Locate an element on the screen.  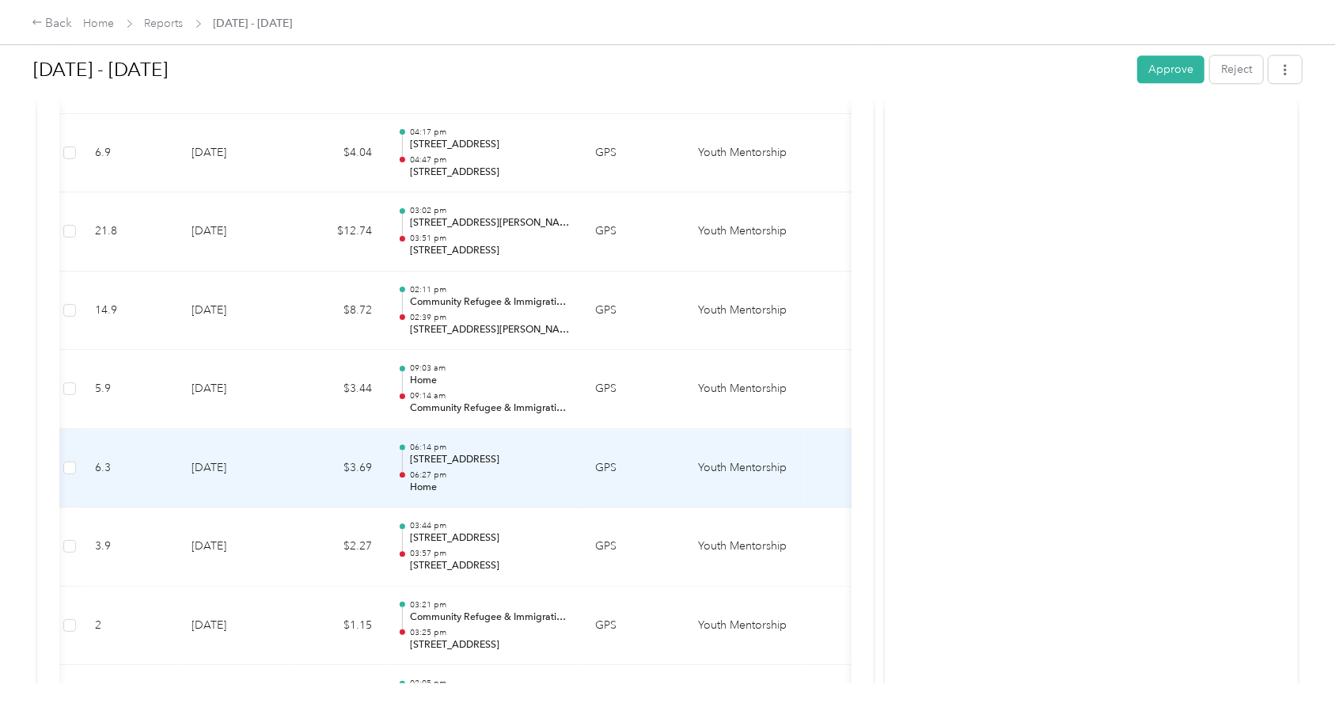
td: 6.3 is located at coordinates (131, 469).